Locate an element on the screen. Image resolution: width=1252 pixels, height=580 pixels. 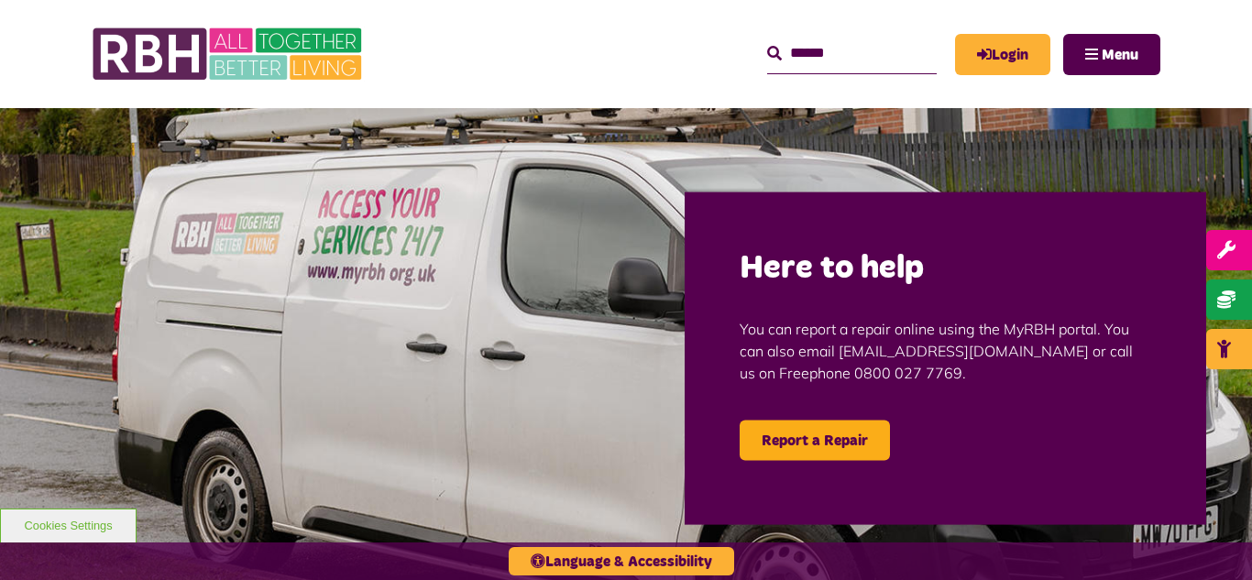
a: Report a Repair is located at coordinates (815, 440).